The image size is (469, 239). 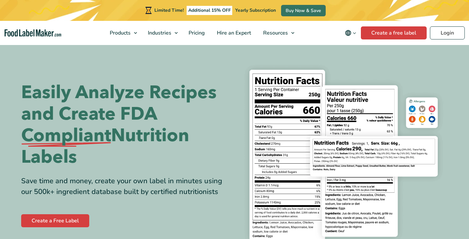 I want to click on button: Change language, so click(x=350, y=33).